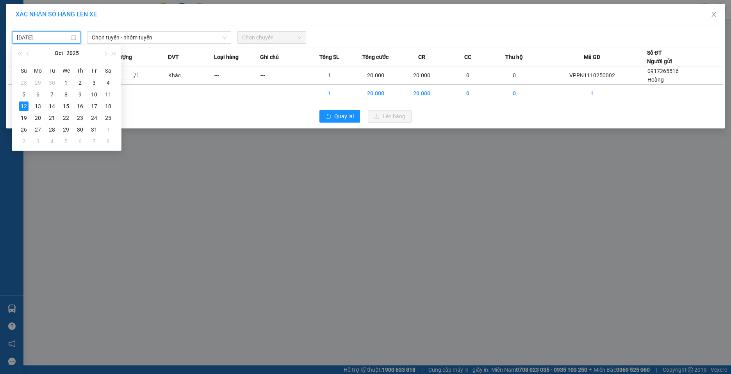 The height and width of the screenshot is (374, 731). Describe the element at coordinates (108, 118) in the screenshot. I see `div: 25` at that location.